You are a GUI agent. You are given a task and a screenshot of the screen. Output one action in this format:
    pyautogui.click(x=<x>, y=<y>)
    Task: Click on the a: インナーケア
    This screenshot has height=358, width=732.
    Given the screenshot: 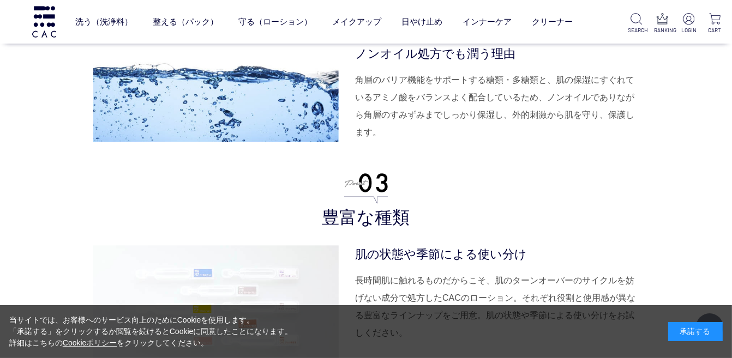 What is the action you would take?
    pyautogui.click(x=487, y=21)
    